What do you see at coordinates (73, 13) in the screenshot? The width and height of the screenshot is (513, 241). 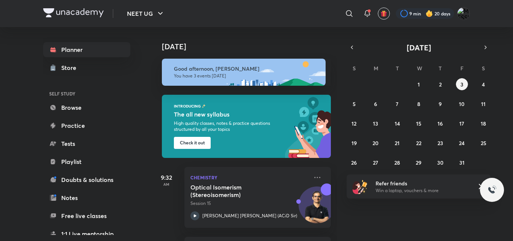 I see `img: Company Logo` at bounding box center [73, 13].